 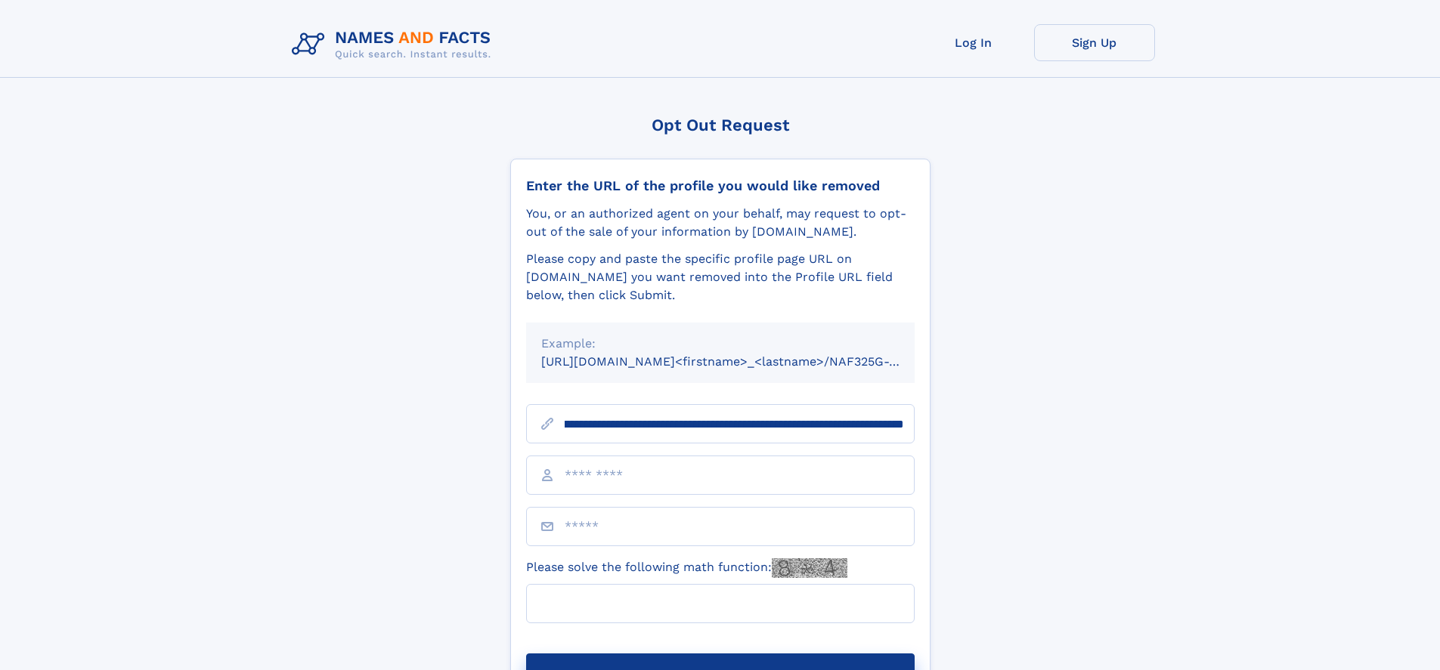 I want to click on div: You, or an authorized agent on your behalf, may request to opt-out of the sale of your informatio..., so click(x=720, y=223).